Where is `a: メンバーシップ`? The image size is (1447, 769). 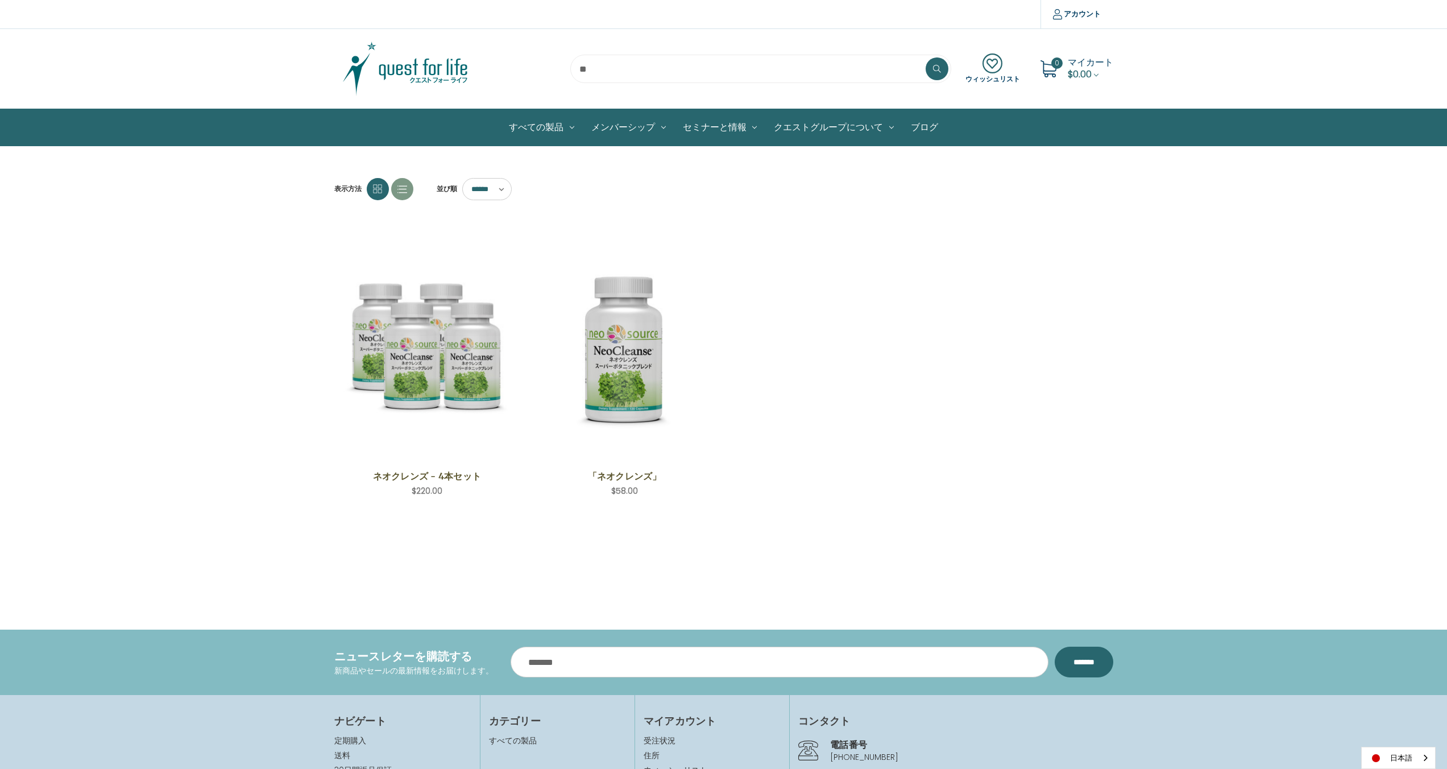
a: メンバーシップ is located at coordinates (628, 127).